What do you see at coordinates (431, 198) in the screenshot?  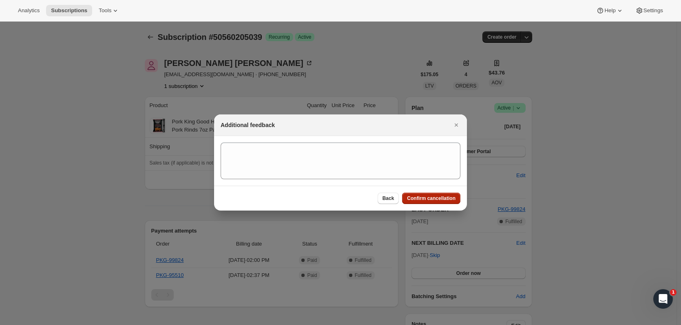 I see `button: Confirm cancellation` at bounding box center [431, 198].